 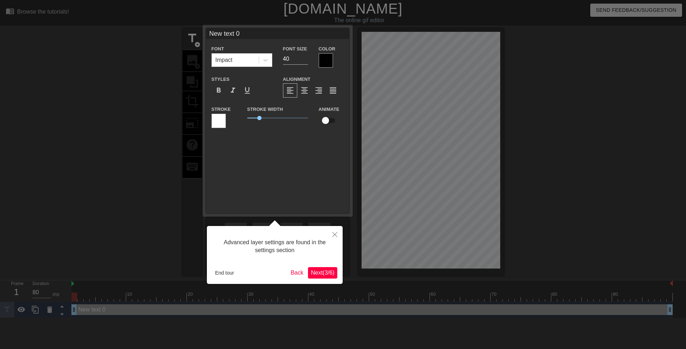 I want to click on button: Next, so click(x=323, y=273).